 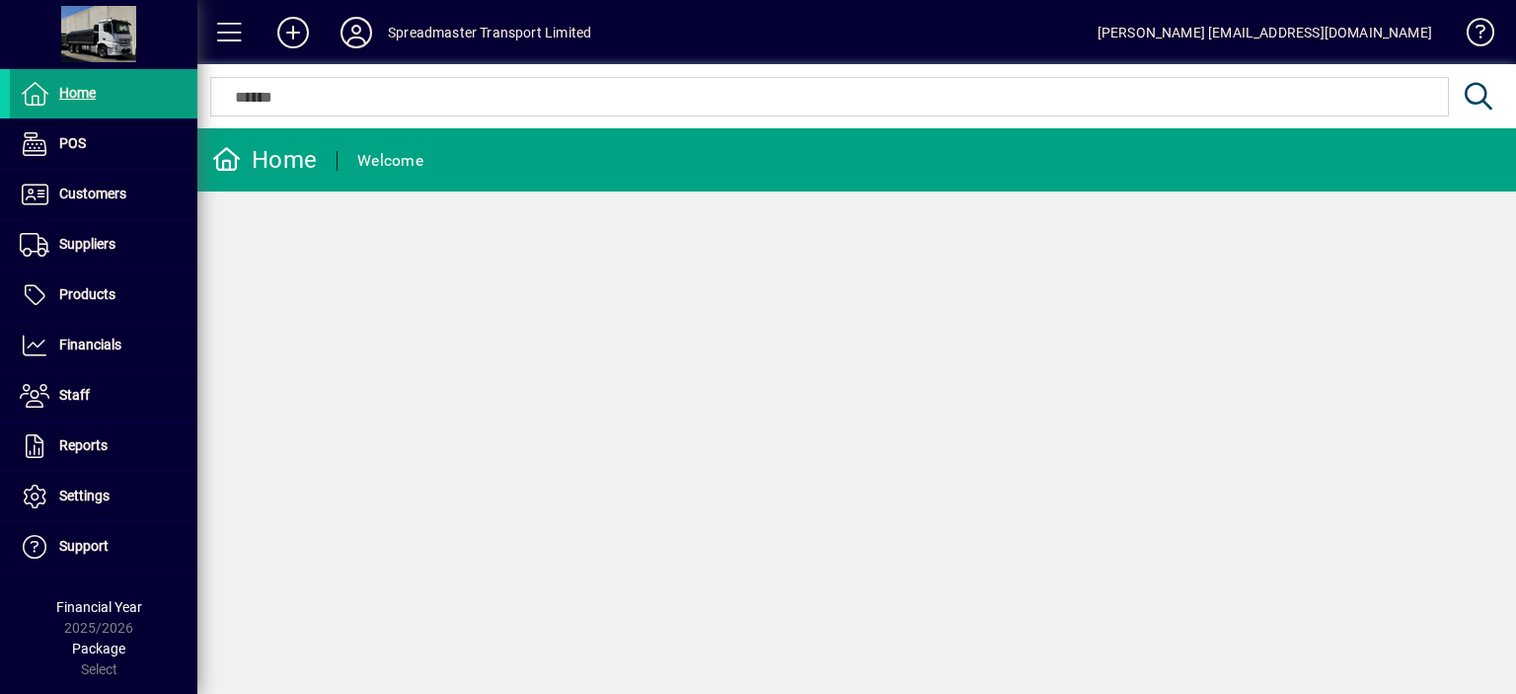 I want to click on div: Welcome, so click(x=390, y=161).